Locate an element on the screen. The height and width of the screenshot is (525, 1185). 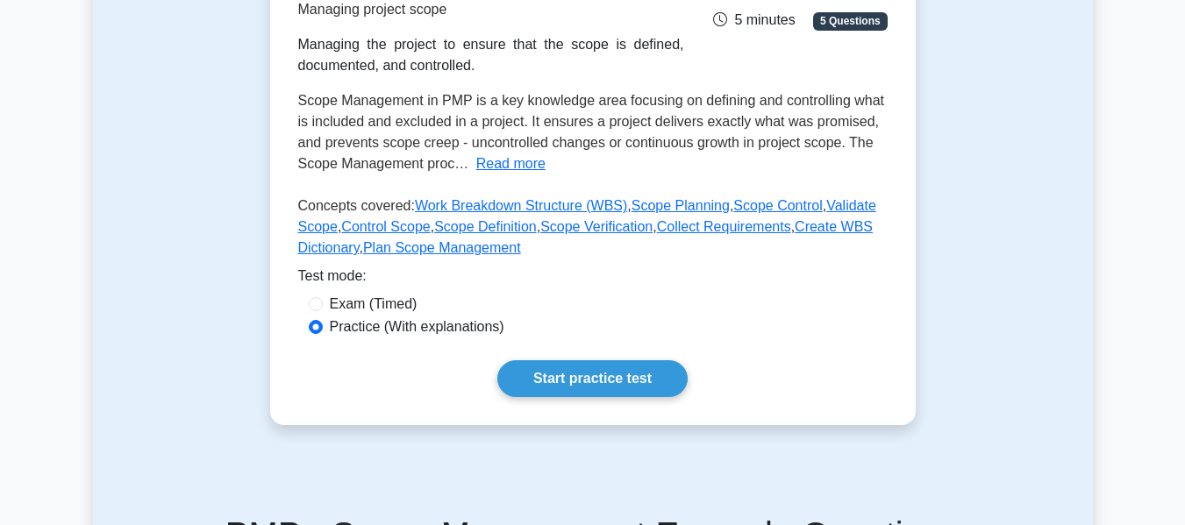
span: 5 Questions is located at coordinates (850, 21).